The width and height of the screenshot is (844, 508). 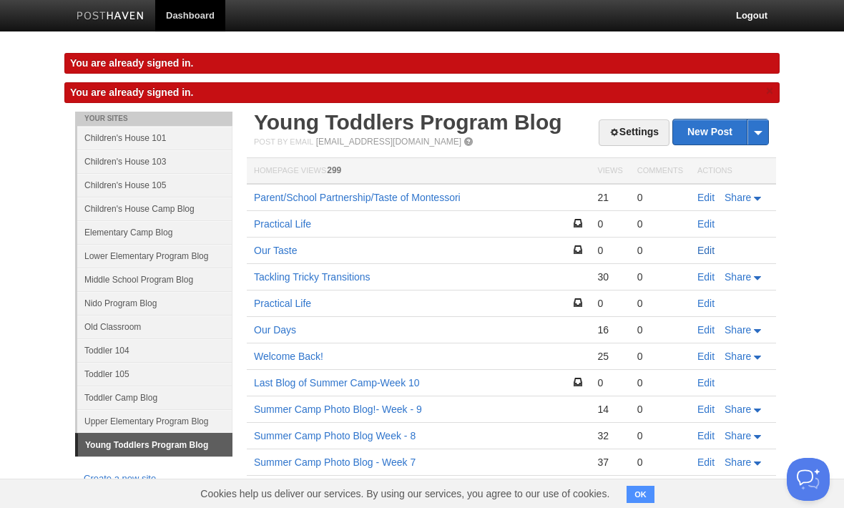 I want to click on a: Children's House 101, so click(x=154, y=137).